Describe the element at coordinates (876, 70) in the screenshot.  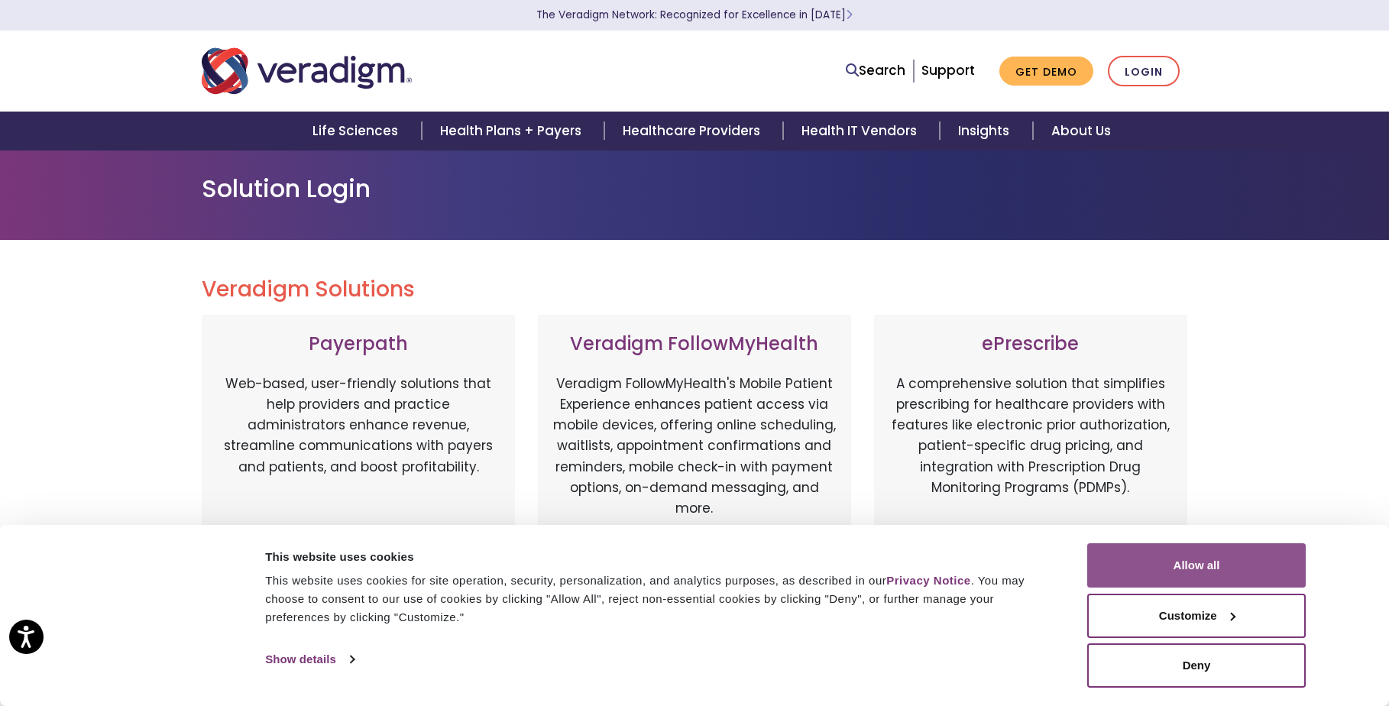
I see `a: Search` at that location.